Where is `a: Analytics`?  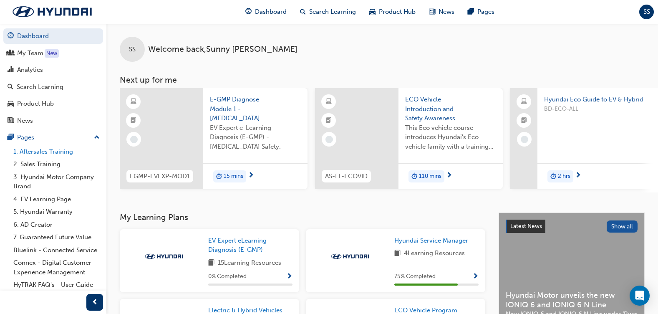 a: Analytics is located at coordinates (53, 70).